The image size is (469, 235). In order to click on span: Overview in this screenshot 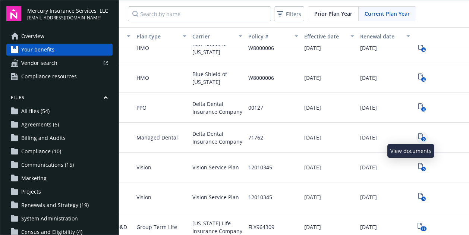, I will do `click(33, 36)`.